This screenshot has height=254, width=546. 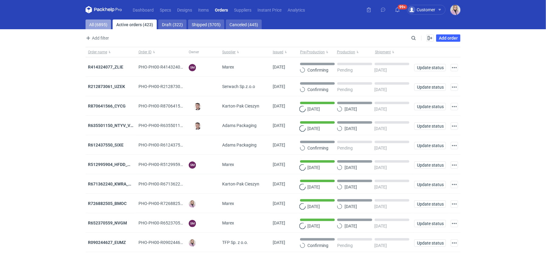 What do you see at coordinates (169, 223) in the screenshot?
I see `span: PHO-PH00-R652370559_NVGM` at bounding box center [169, 223].